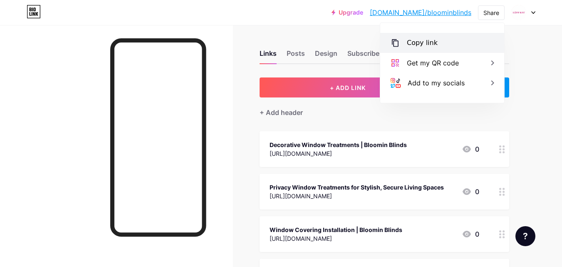 The width and height of the screenshot is (562, 267). What do you see at coordinates (348, 87) in the screenshot?
I see `button: + ADD LINK` at bounding box center [348, 87].